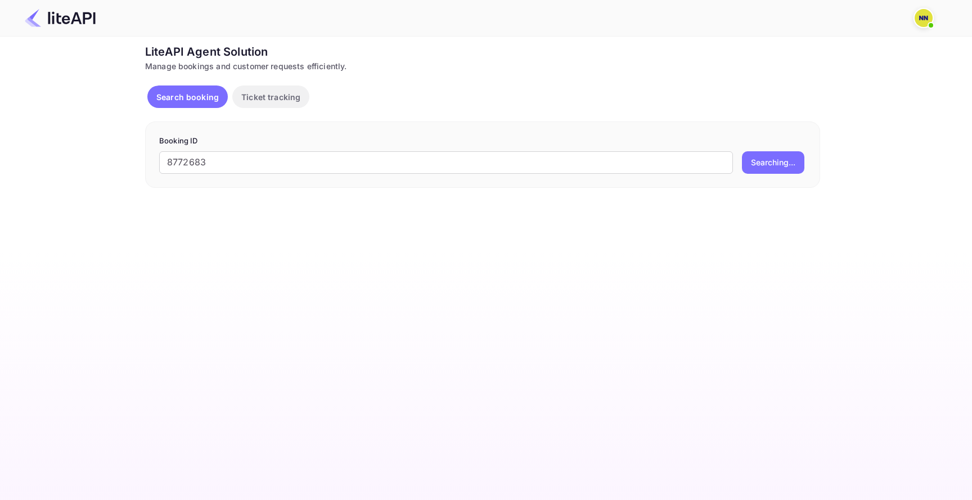 This screenshot has height=500, width=972. What do you see at coordinates (271, 97) in the screenshot?
I see `p: Ticket tracking` at bounding box center [271, 97].